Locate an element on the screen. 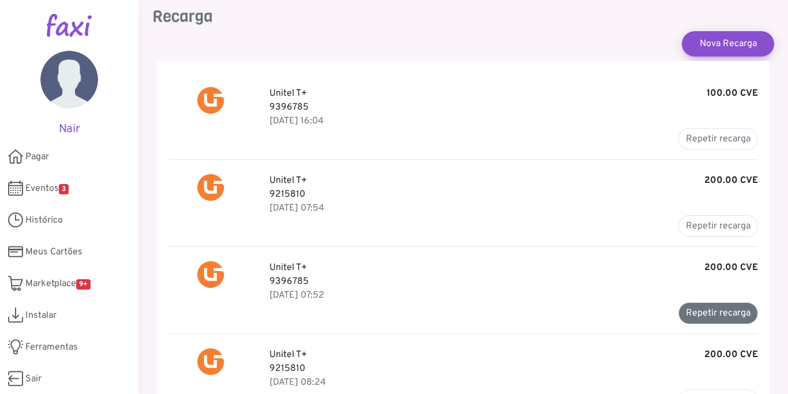  span: 3 is located at coordinates (63, 189).